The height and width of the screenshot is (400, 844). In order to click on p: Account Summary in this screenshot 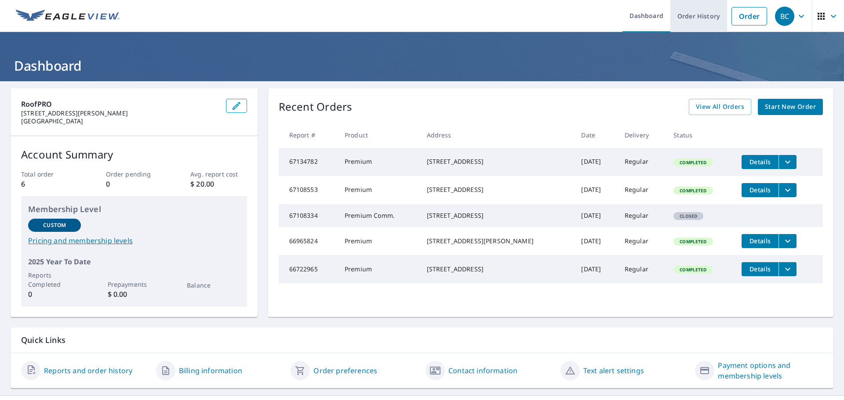, I will do `click(134, 155)`.